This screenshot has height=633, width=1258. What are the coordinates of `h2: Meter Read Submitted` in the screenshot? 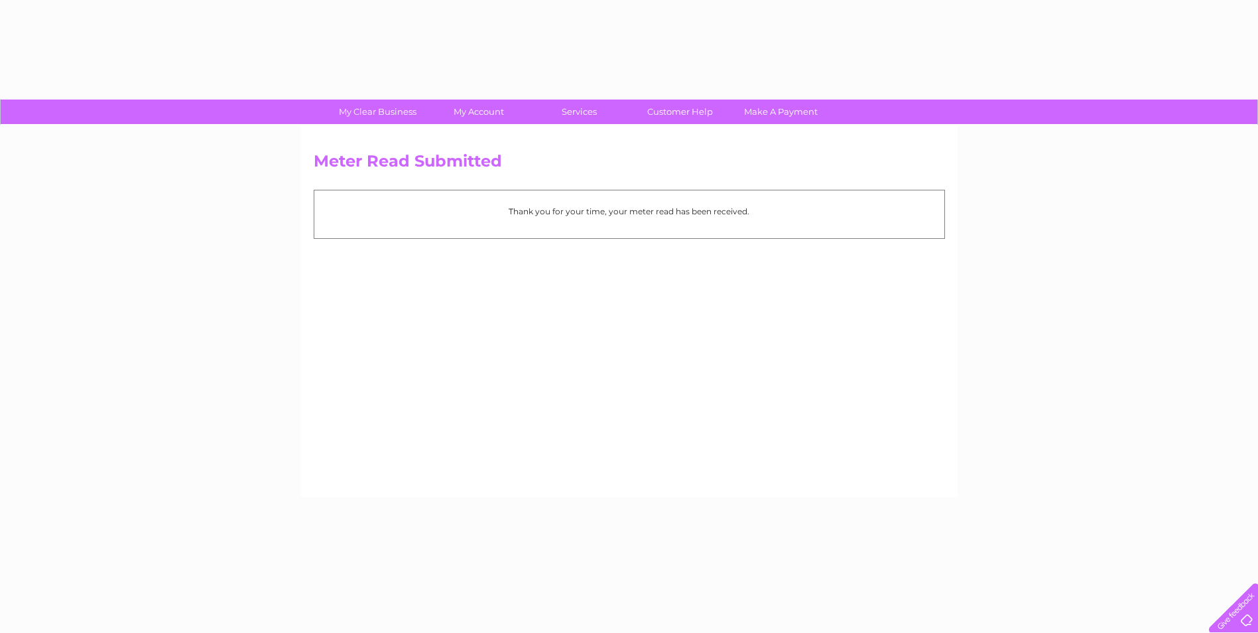 It's located at (629, 164).